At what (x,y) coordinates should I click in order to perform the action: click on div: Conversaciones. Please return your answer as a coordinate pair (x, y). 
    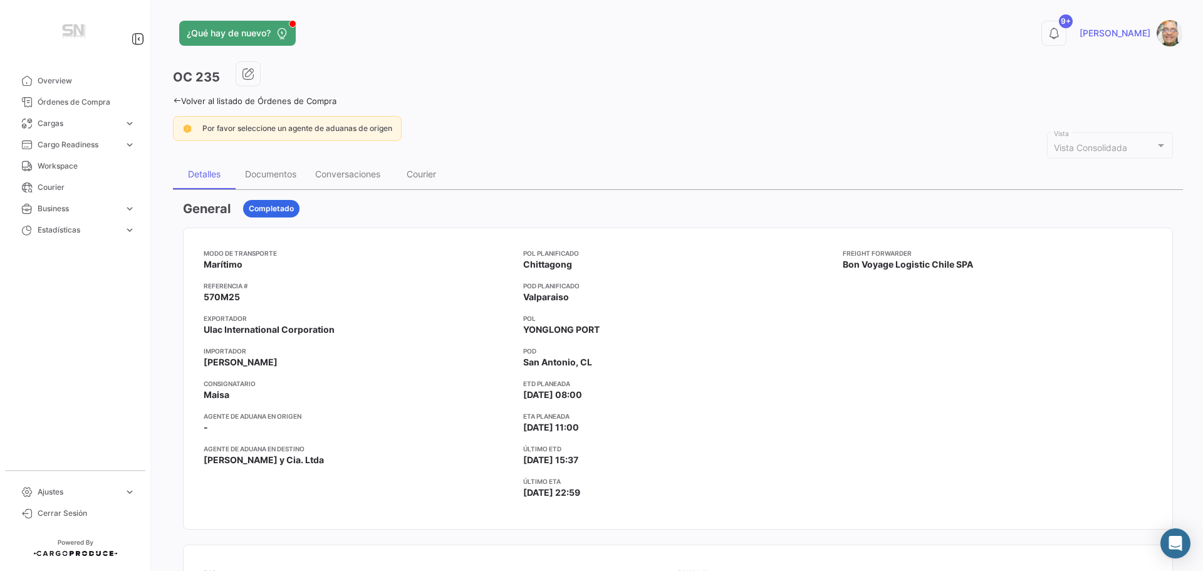
    Looking at the image, I should click on (348, 174).